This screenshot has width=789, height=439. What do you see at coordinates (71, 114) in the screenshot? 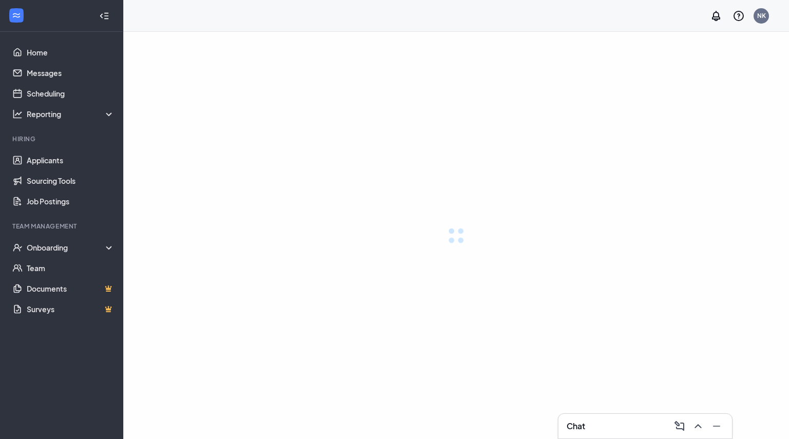
I see `div: Reporting` at bounding box center [71, 114].